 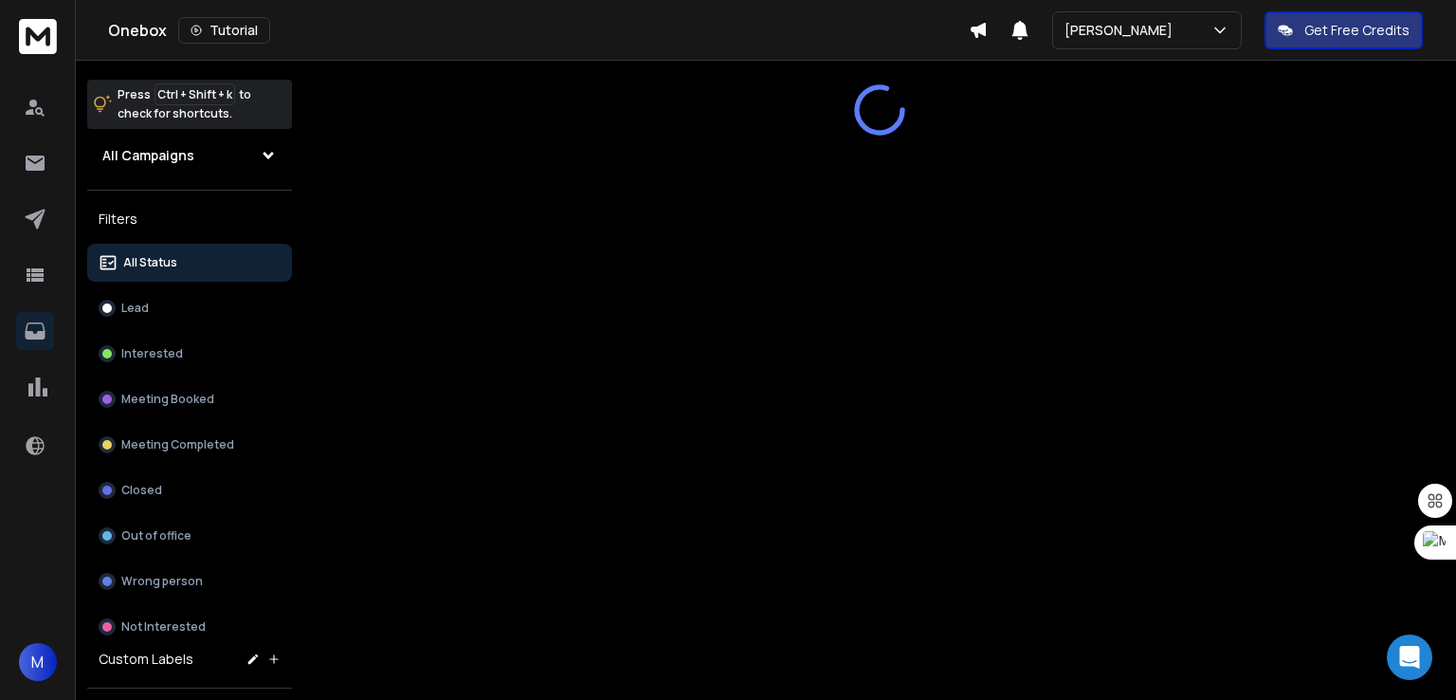 I want to click on button: Not Interested, so click(x=190, y=627).